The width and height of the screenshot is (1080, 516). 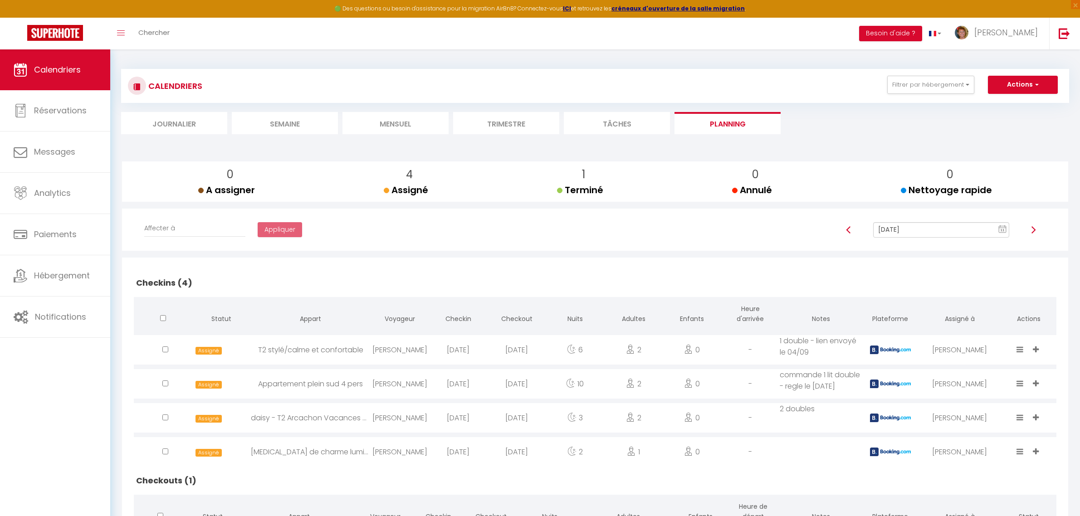 What do you see at coordinates (1064, 33) in the screenshot?
I see `img: logout` at bounding box center [1064, 33].